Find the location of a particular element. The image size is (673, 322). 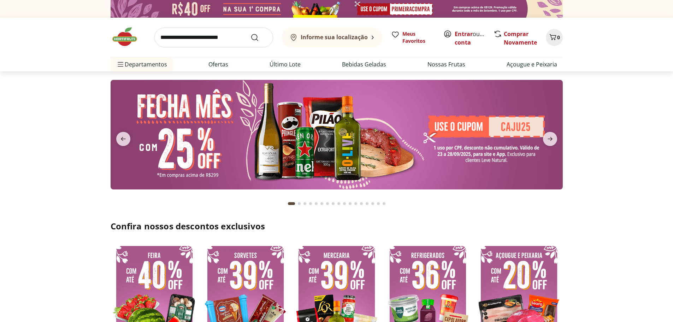

input: search is located at coordinates (214, 37).